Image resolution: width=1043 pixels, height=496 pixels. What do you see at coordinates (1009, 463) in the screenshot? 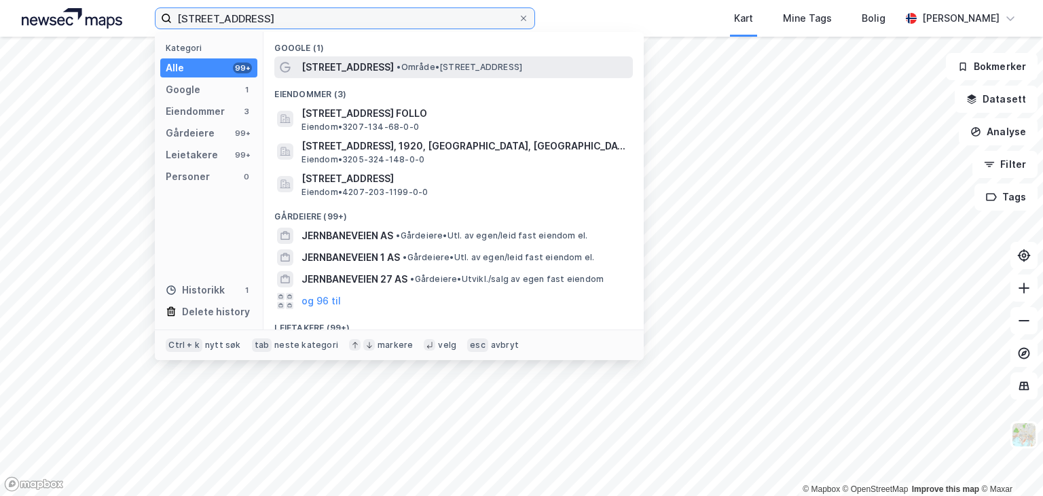
I see `div: Kontrollprogram for chat` at bounding box center [1009, 463].